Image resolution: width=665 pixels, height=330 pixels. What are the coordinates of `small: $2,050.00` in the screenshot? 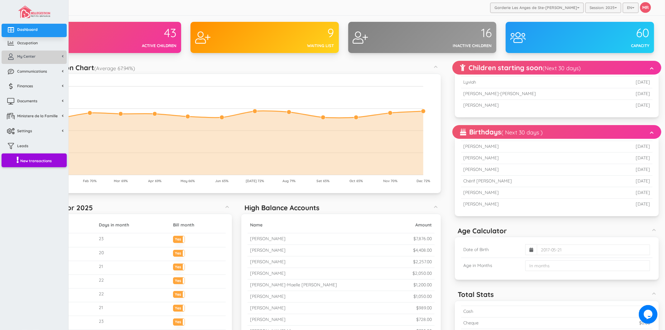 It's located at (423, 273).